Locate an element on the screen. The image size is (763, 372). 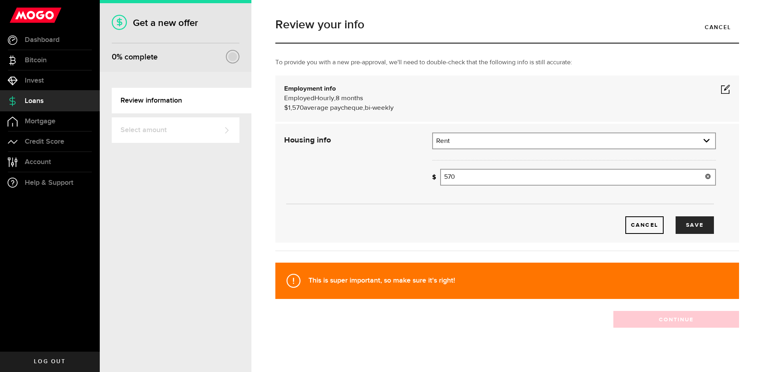
span: Credit Score is located at coordinates (44, 142).